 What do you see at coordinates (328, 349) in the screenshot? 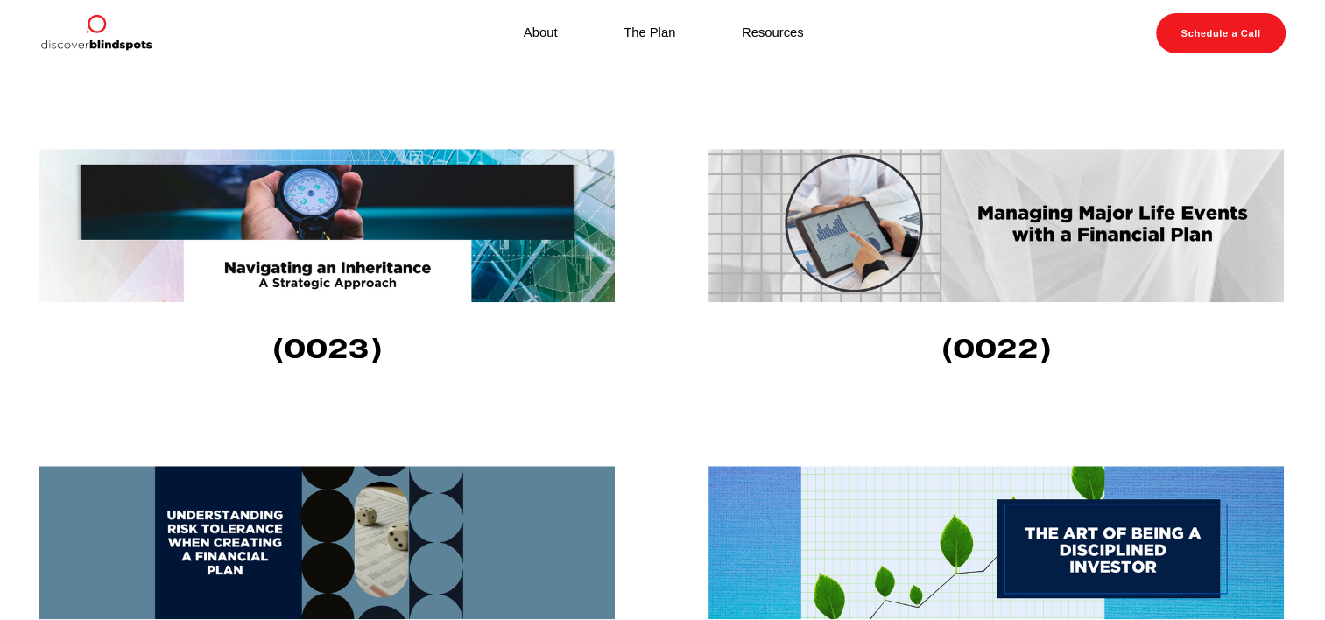
I see `strong: (0023)` at bounding box center [328, 349].